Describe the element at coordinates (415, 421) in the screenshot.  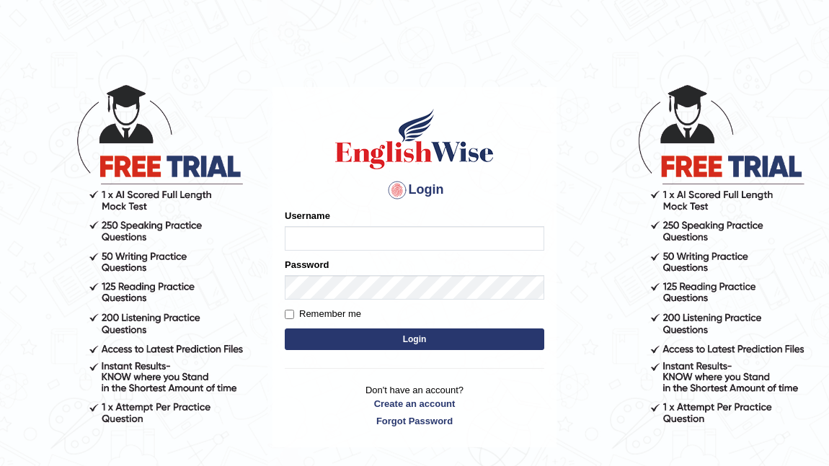
I see `a: Forgot Password` at that location.